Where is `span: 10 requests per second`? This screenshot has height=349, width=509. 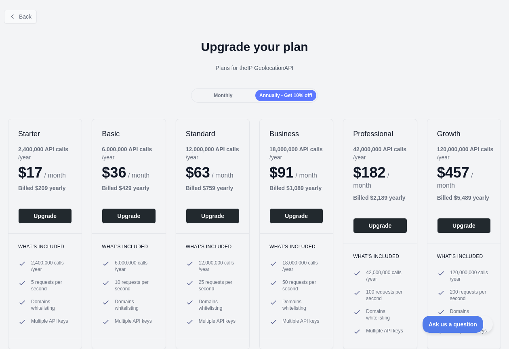
span: 10 requests per second is located at coordinates (135, 285).